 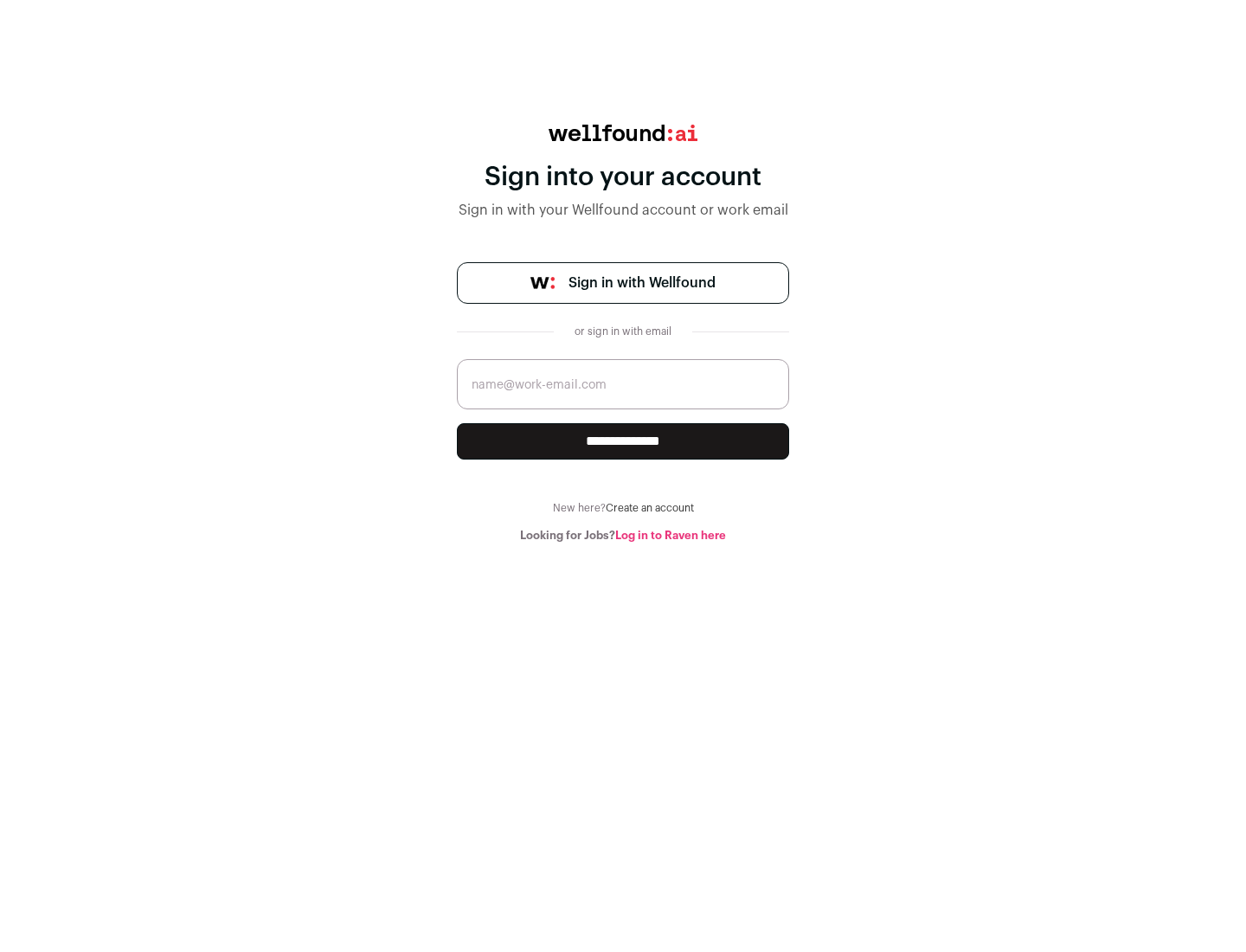 What do you see at coordinates (642, 283) in the screenshot?
I see `span: Sign in with Wellfound` at bounding box center [642, 283].